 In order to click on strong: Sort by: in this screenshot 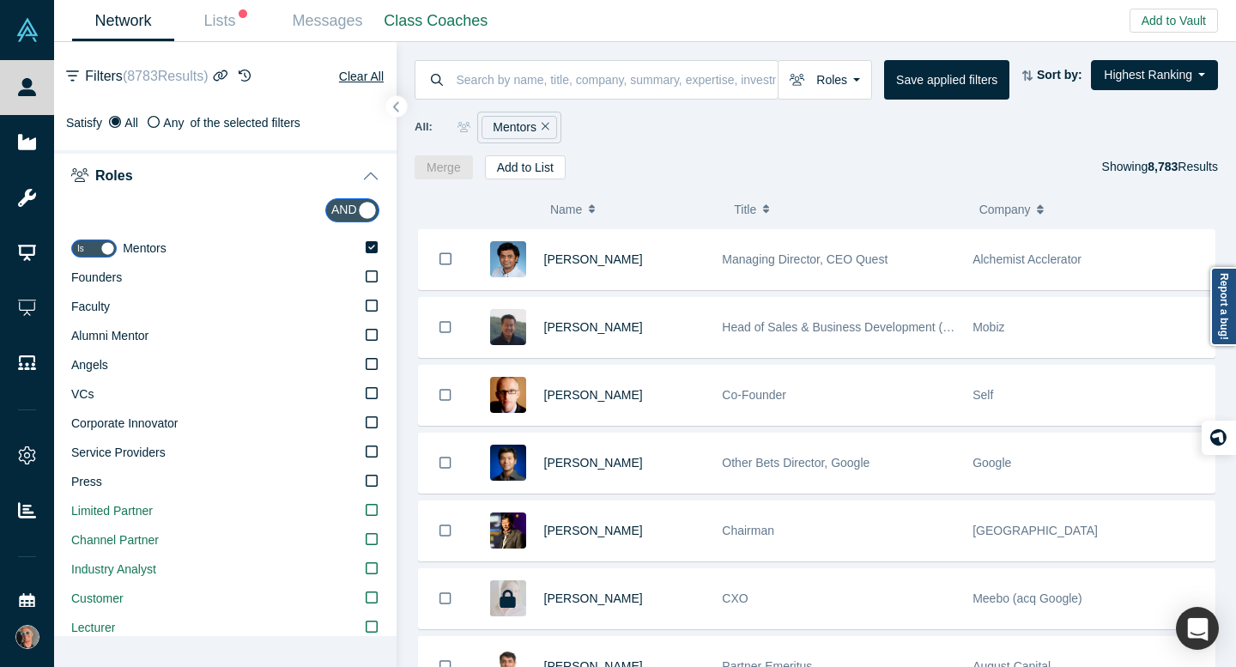, I will do `click(1059, 75)`.